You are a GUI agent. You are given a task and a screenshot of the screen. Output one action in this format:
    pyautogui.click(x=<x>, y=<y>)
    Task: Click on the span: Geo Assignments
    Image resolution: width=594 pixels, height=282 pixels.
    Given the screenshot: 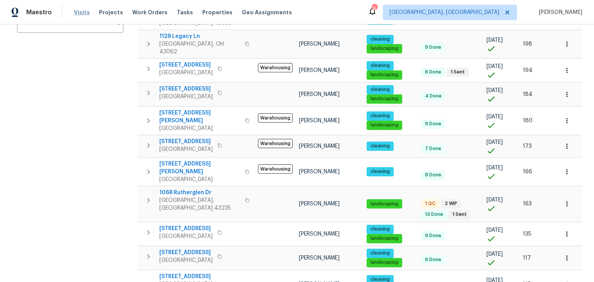 What is the action you would take?
    pyautogui.click(x=267, y=12)
    